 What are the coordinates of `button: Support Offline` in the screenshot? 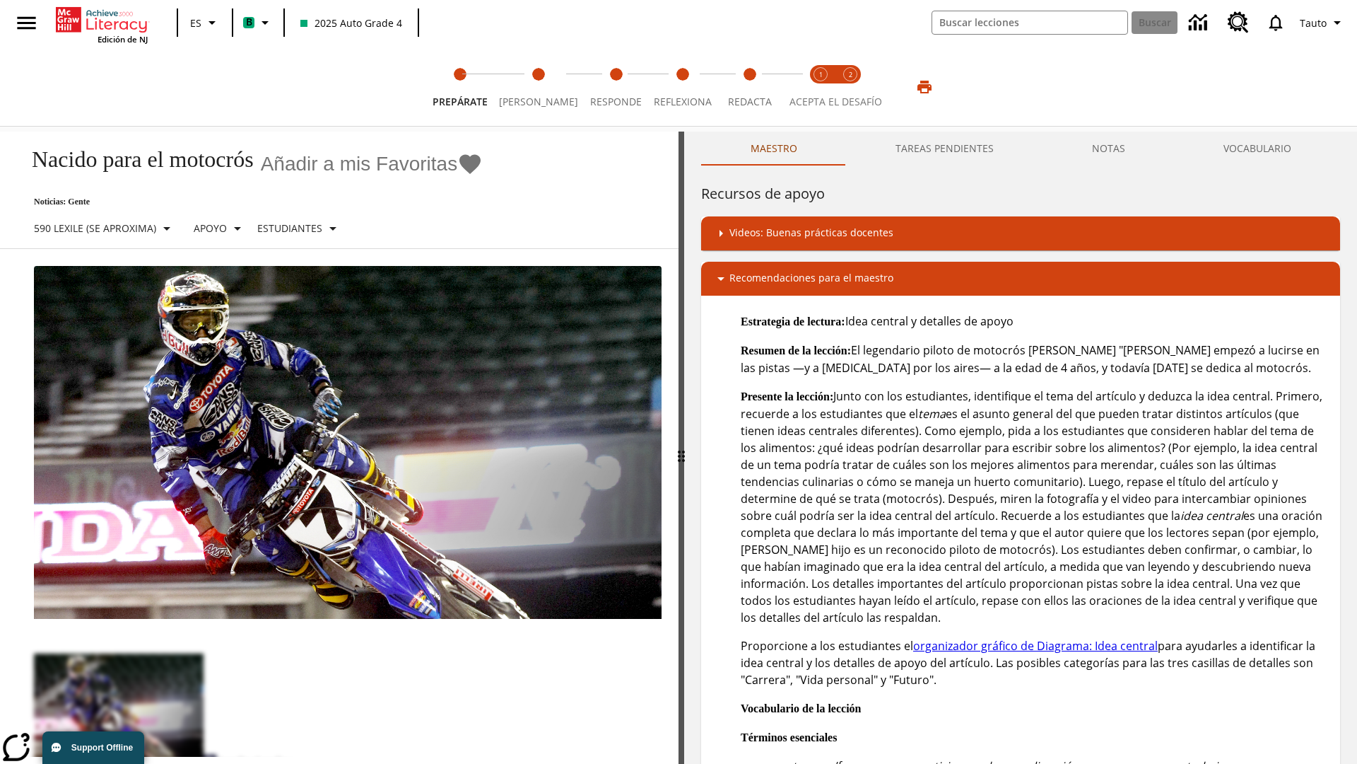 It's located at (93, 747).